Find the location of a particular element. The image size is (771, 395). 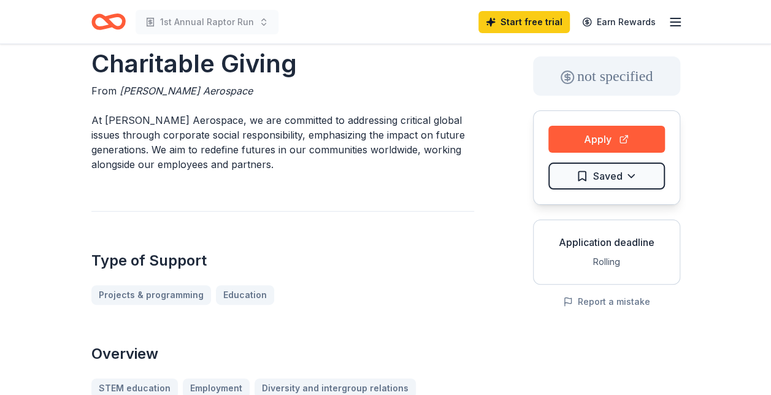

button: 1st Annual Raptor Run is located at coordinates (207, 22).